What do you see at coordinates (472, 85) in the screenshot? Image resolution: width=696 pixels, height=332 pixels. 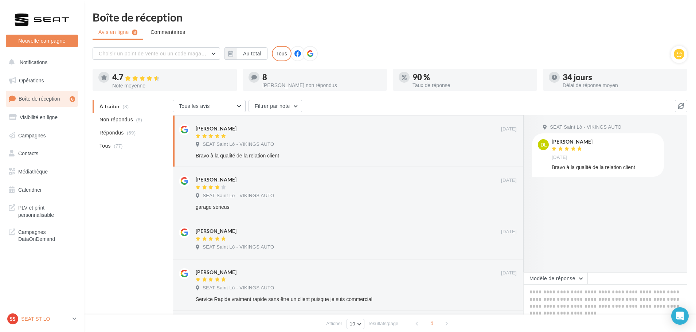 I see `div: Taux de réponse` at bounding box center [472, 85].